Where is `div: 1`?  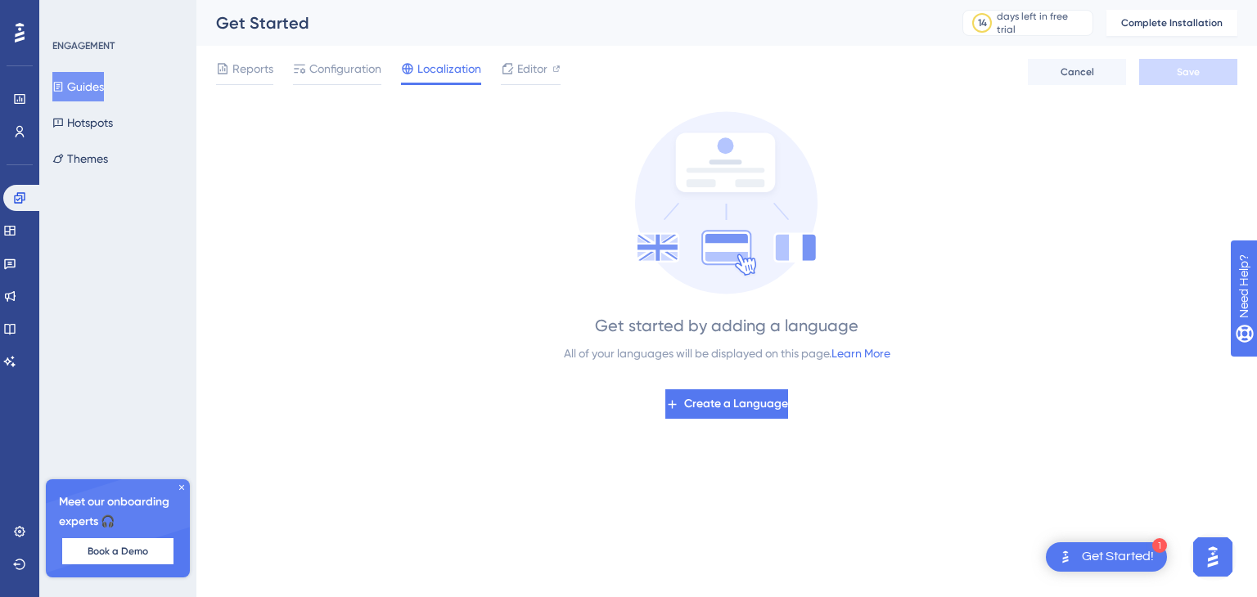 div: 1 is located at coordinates (1160, 546).